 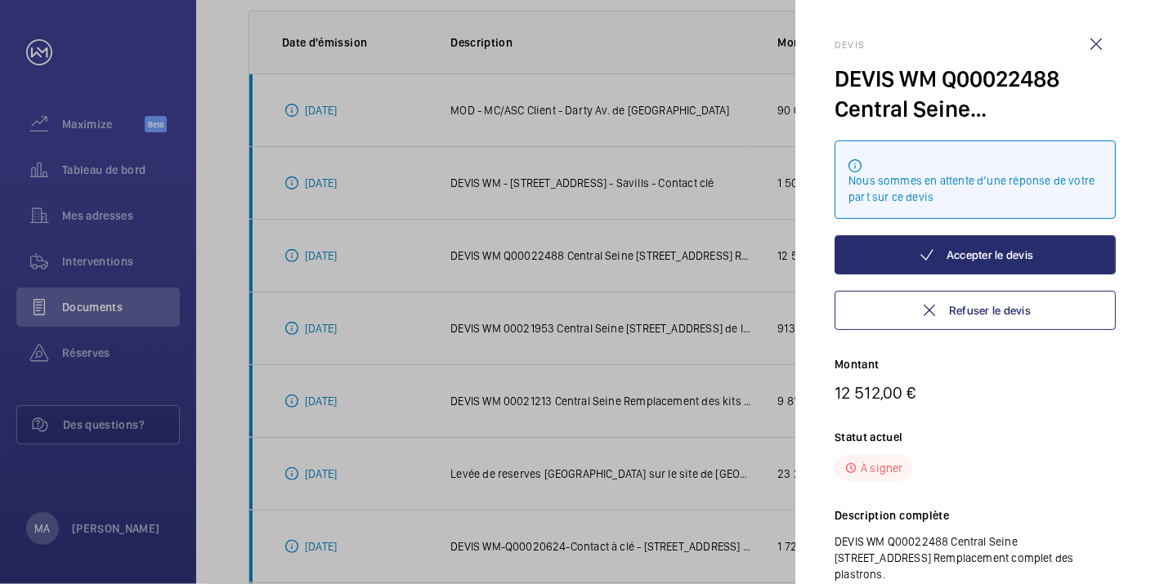 What do you see at coordinates (975, 364) in the screenshot?
I see `p: Montant` at bounding box center [975, 364].